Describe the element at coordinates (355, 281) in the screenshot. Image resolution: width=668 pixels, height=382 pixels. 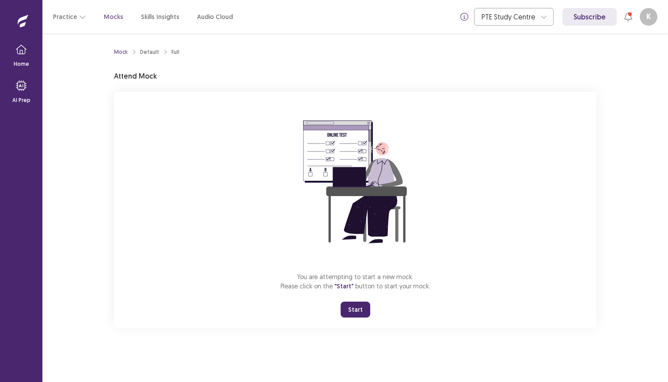
I see `p: You are attempting to start a new mock. Please click on the button to start your mock.` at that location.